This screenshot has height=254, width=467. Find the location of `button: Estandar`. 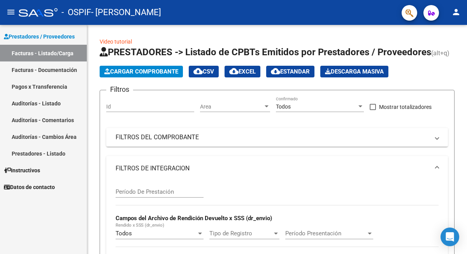

button: Estandar is located at coordinates (290, 72).